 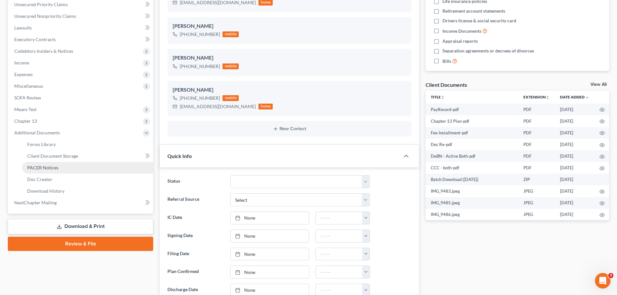 I want to click on label: Signing Date, so click(x=195, y=236).